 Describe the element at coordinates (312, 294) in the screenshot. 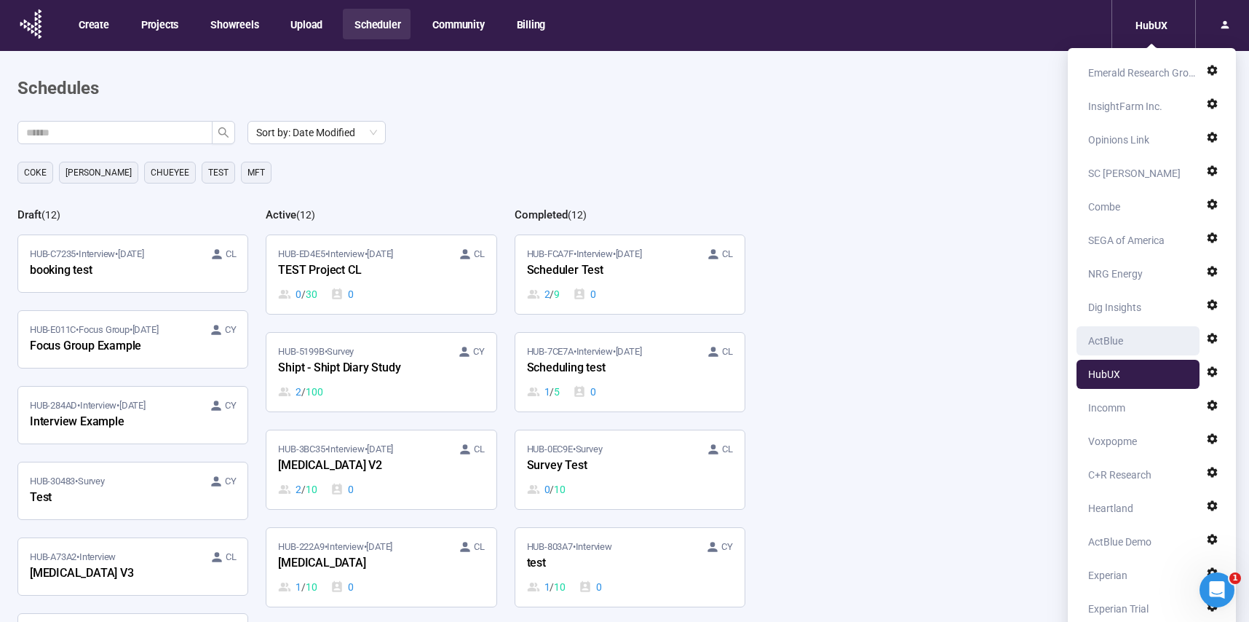

I see `span: 30` at that location.